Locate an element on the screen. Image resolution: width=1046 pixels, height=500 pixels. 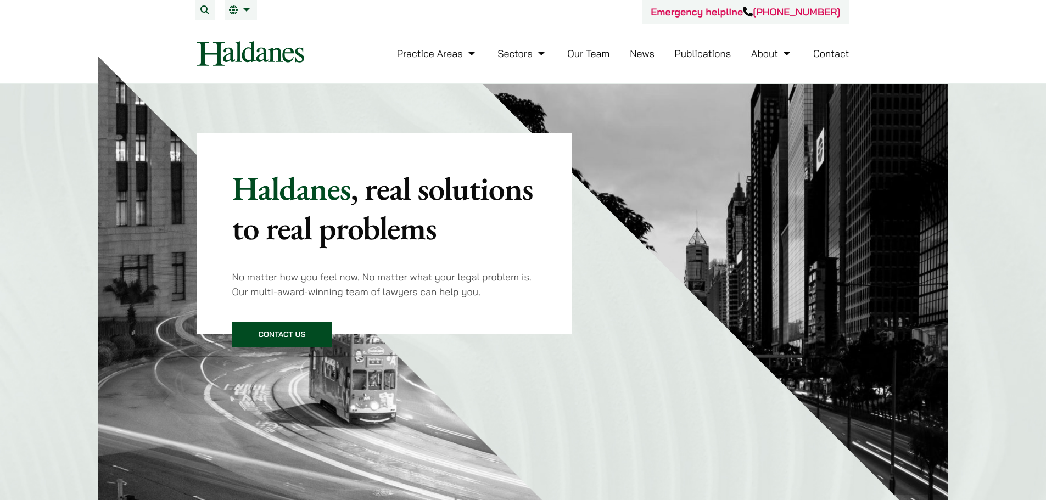
a: Our Team is located at coordinates (588, 53).